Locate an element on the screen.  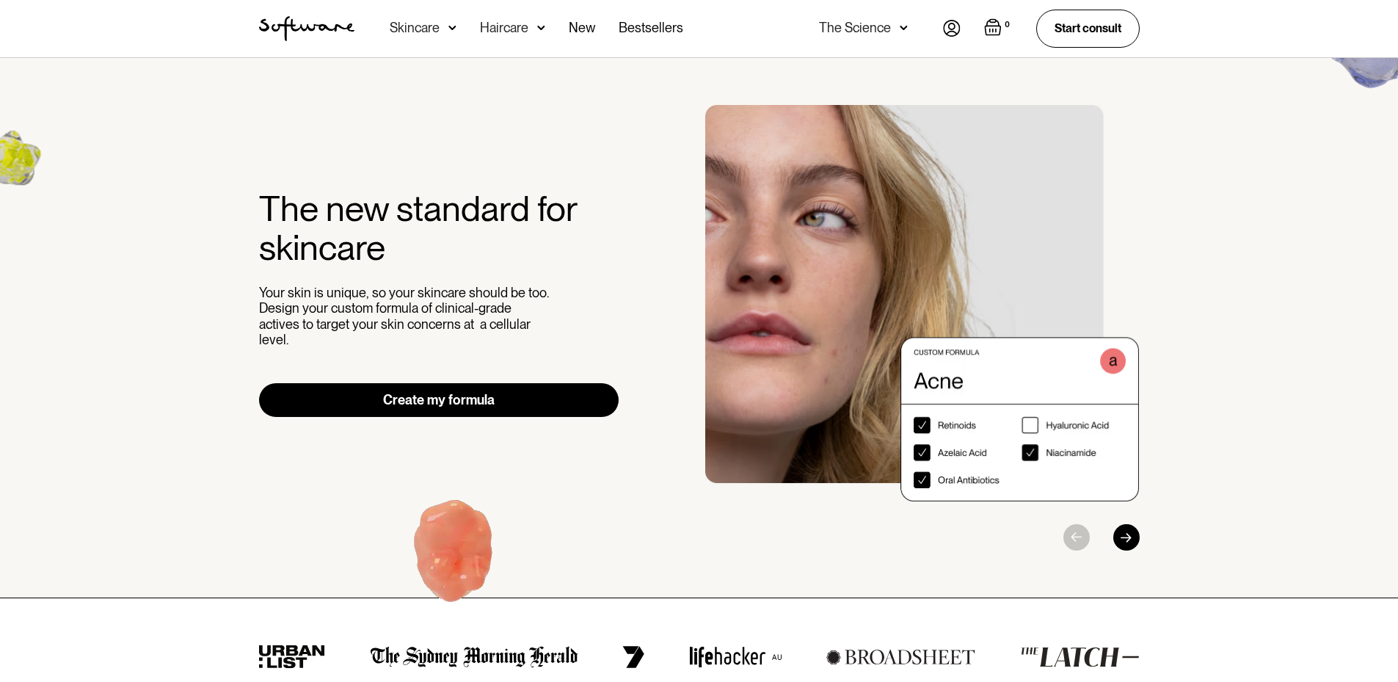
img: lifehacker logo is located at coordinates (735, 657).